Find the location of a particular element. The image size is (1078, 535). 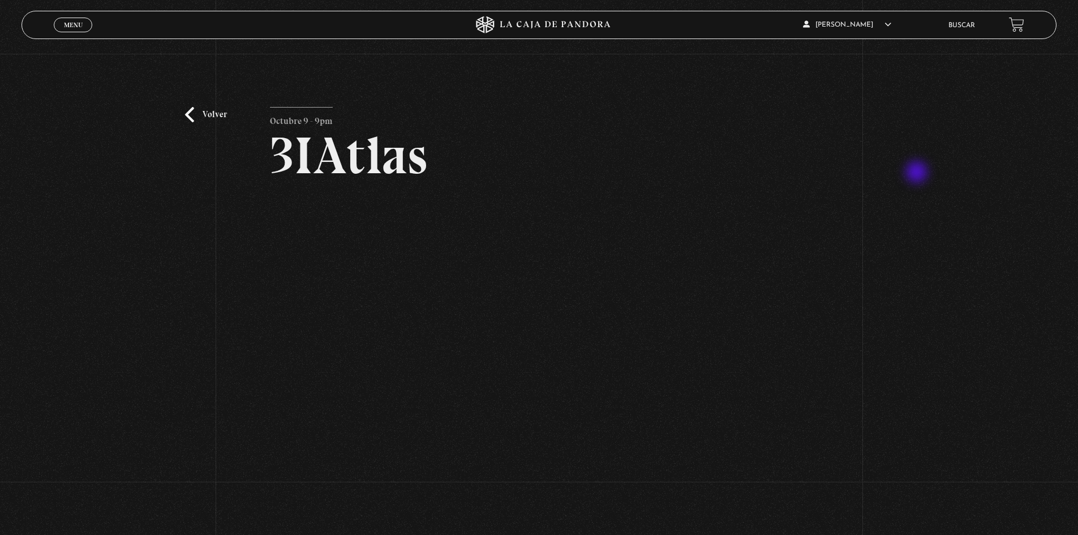

a: Buscar is located at coordinates (962, 25).